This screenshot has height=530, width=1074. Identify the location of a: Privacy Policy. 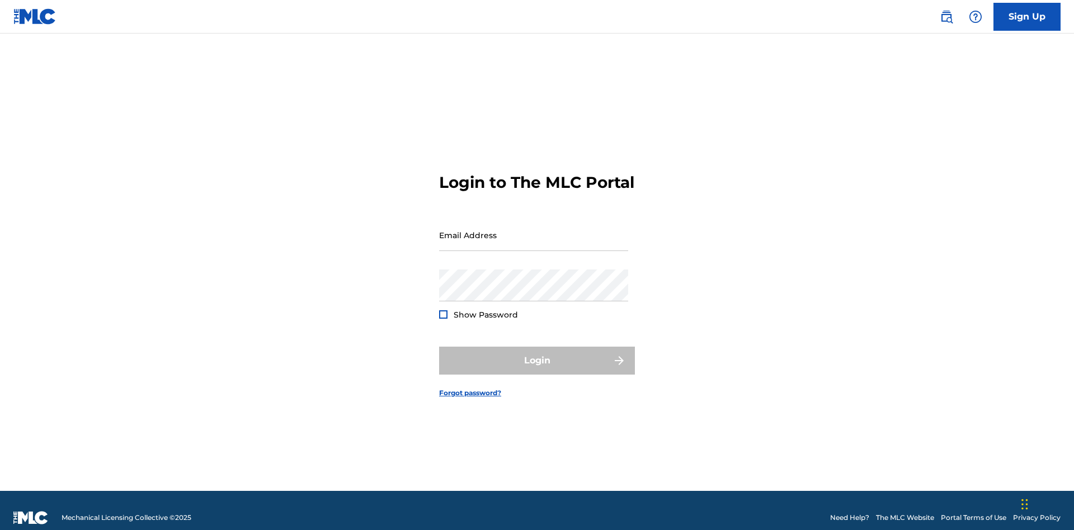
(1037, 518).